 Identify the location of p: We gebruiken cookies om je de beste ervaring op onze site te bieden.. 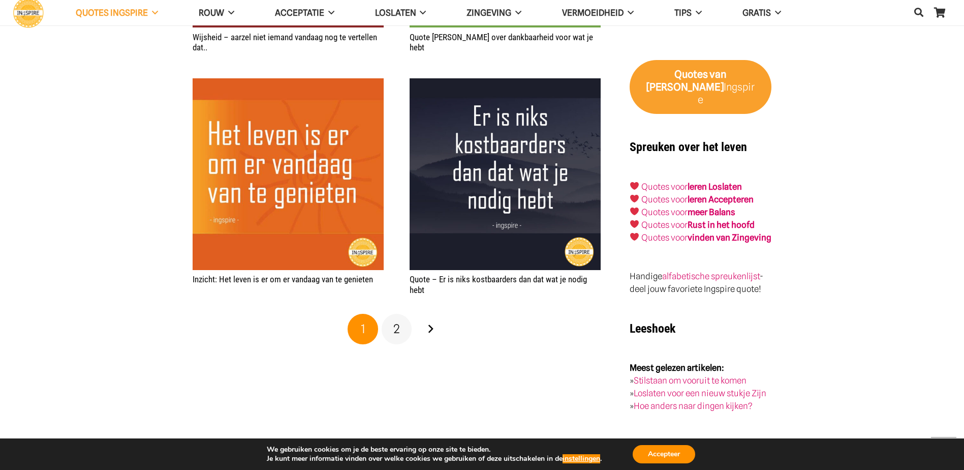
(434, 449).